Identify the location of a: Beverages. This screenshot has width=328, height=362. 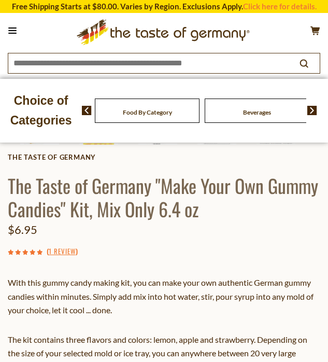
(257, 112).